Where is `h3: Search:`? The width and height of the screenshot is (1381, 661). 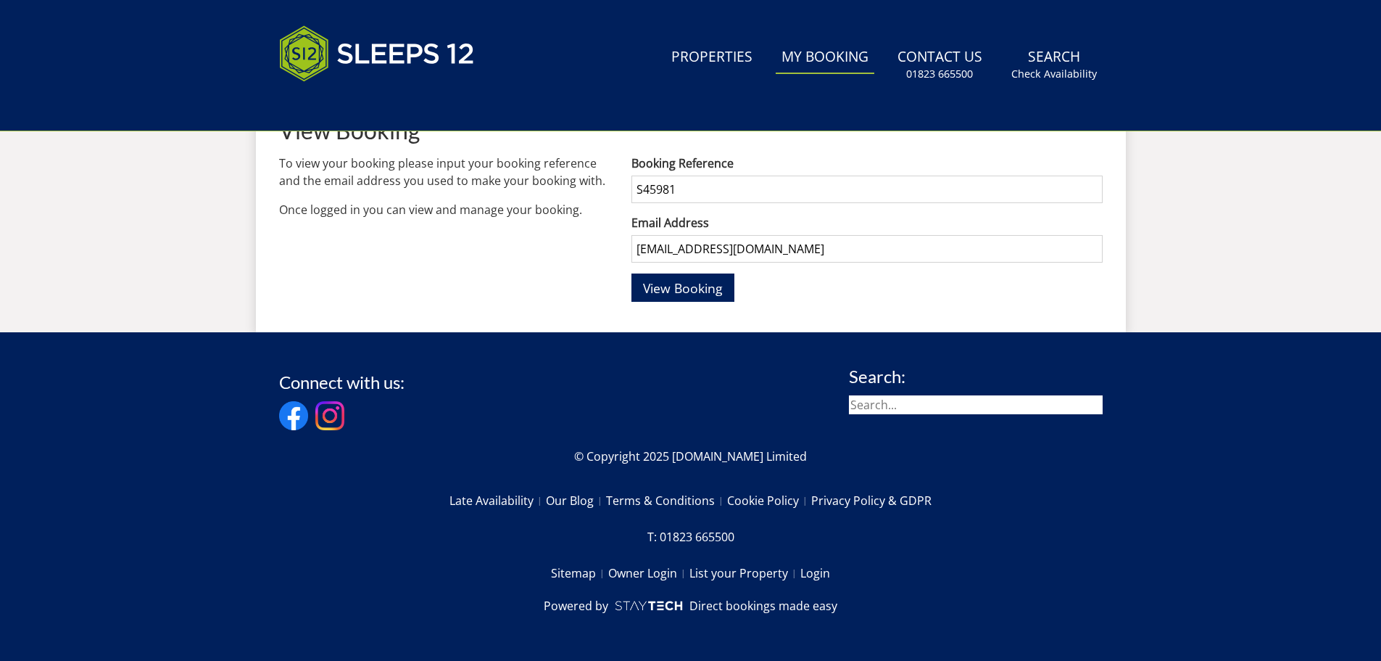
h3: Search: is located at coordinates (976, 376).